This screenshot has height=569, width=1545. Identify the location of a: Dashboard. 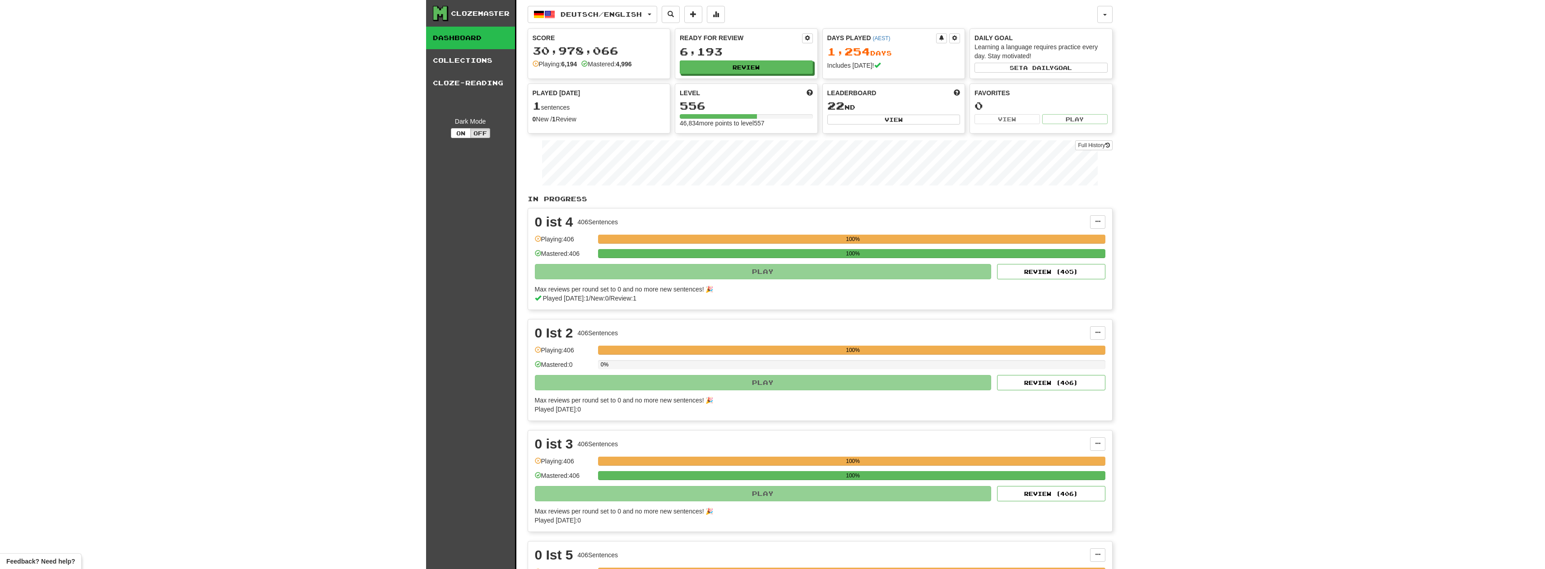
(470, 38).